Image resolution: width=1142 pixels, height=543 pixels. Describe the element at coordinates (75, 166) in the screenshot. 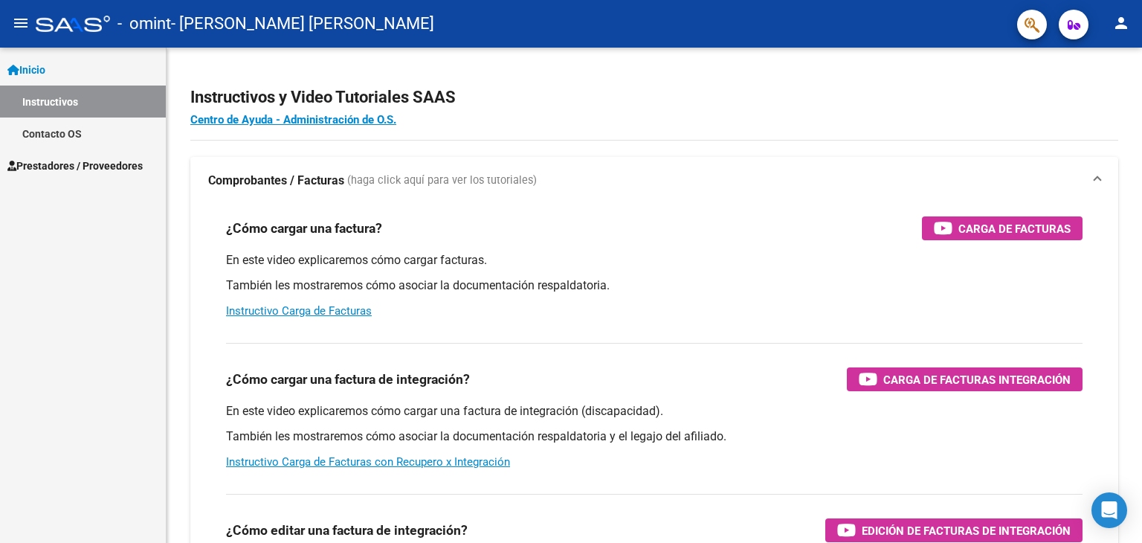

I see `span: Prestadores / Proveedores` at that location.